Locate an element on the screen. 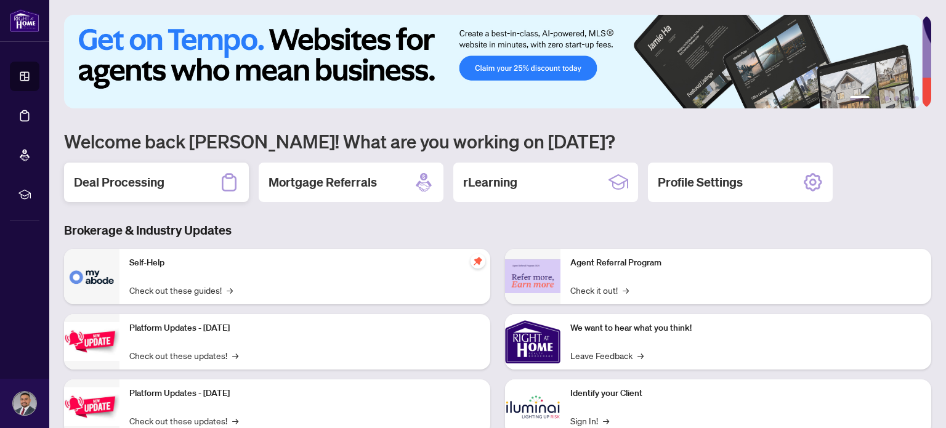 The height and width of the screenshot is (428, 946). button: 5 is located at coordinates (907, 99).